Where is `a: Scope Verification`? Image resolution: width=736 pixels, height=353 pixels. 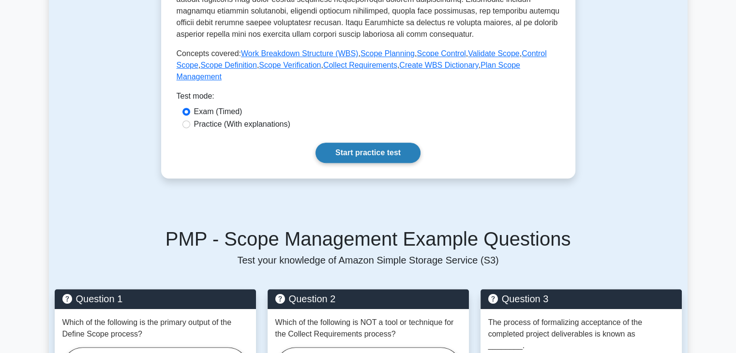 a: Scope Verification is located at coordinates (290, 65).